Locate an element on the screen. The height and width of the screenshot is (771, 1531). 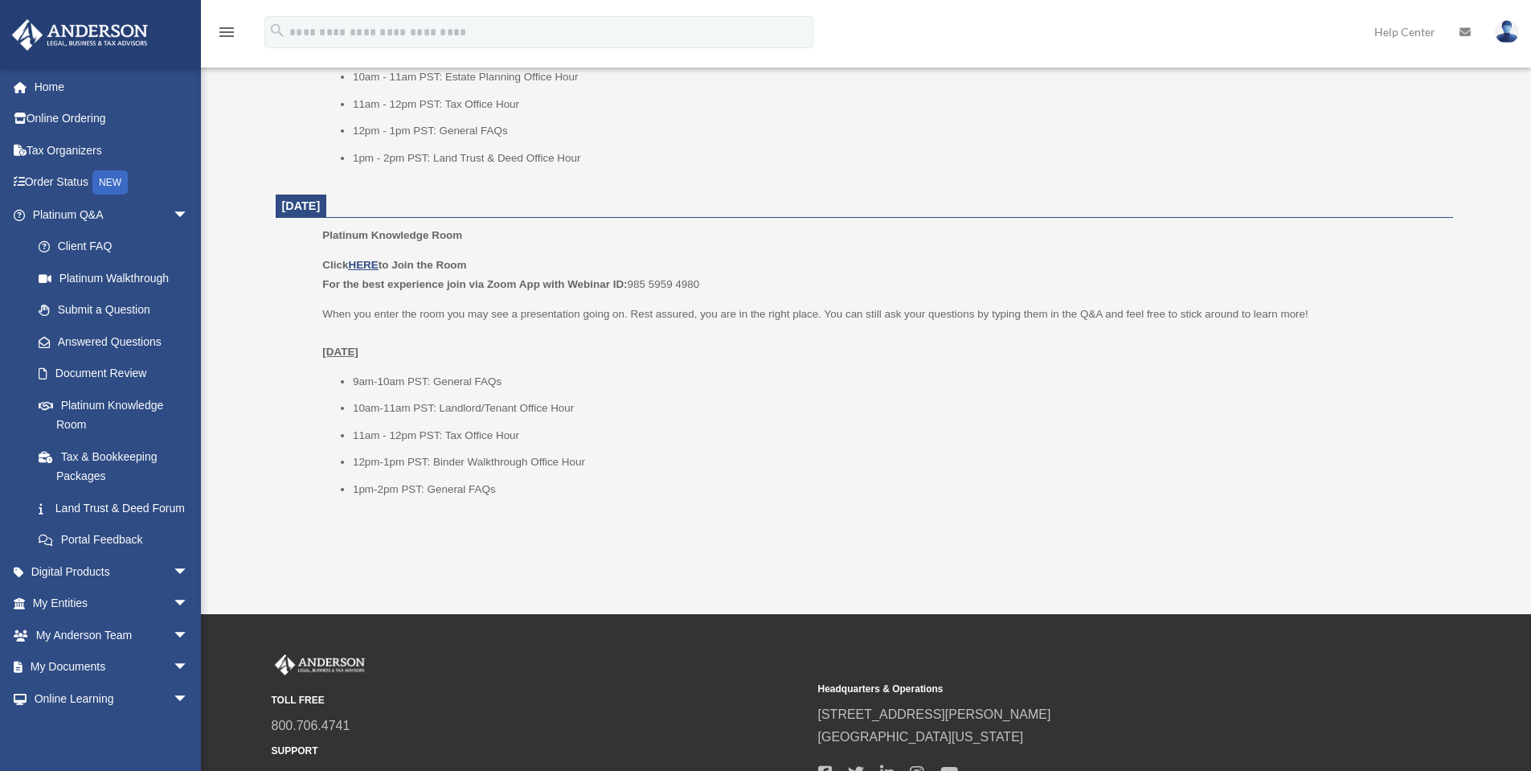
a: Answered Questions is located at coordinates (117, 342).